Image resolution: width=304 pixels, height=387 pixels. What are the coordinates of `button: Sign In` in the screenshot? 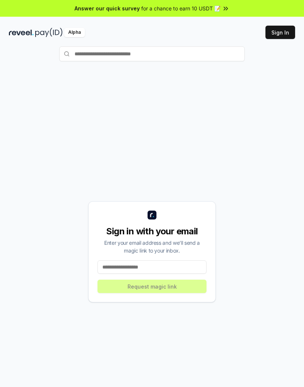 It's located at (281, 32).